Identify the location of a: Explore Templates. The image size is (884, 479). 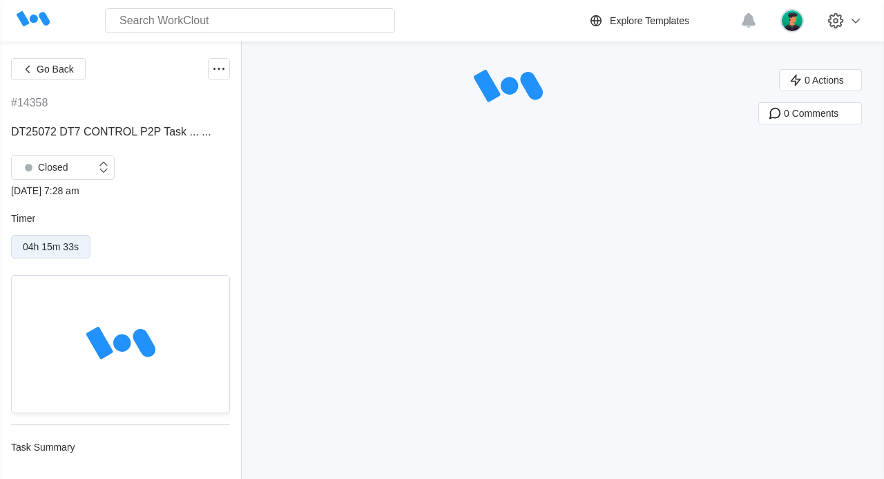
(660, 21).